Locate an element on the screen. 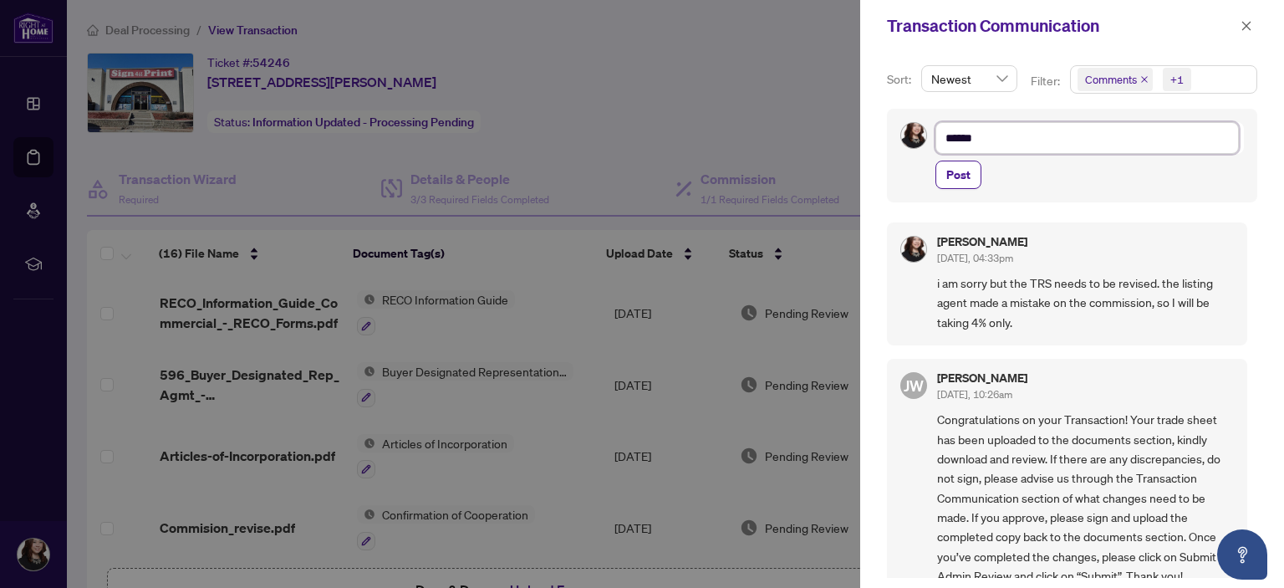 The height and width of the screenshot is (588, 1284). div: +1 is located at coordinates (1177, 79).